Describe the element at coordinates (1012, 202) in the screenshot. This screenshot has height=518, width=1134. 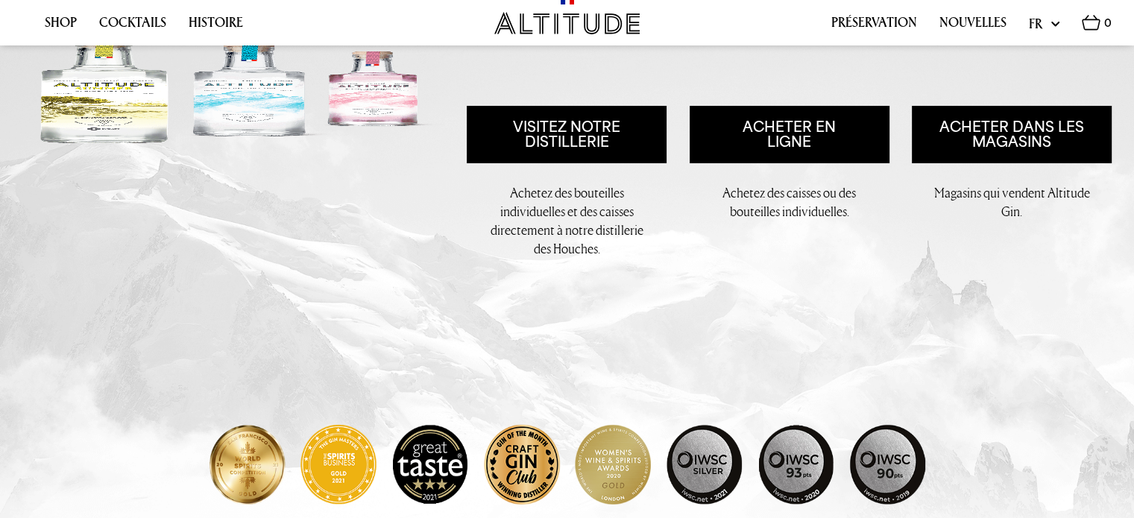
I see `p: Magasins qui vendent Altitude Gin.` at that location.